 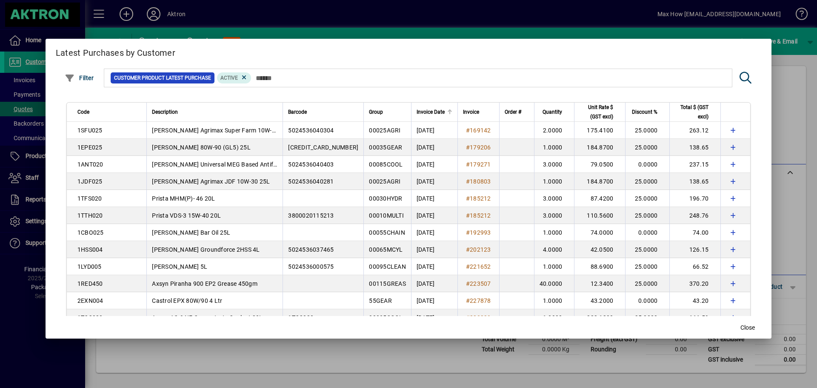 I want to click on span: Prista MHM(P)- 46 20L, so click(x=183, y=198).